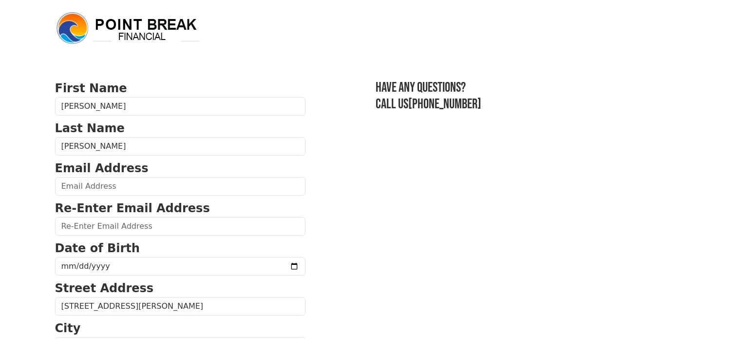 The height and width of the screenshot is (339, 741). Describe the element at coordinates (531, 88) in the screenshot. I see `h3: Have any questions?` at that location.